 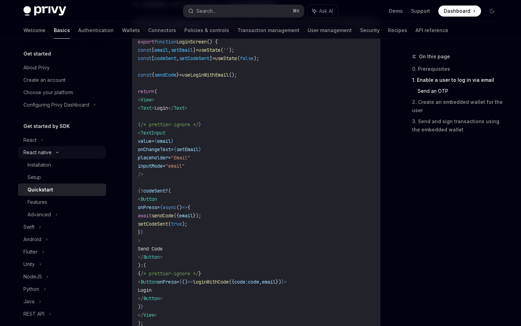 I want to click on a: Recipes, so click(x=398, y=30).